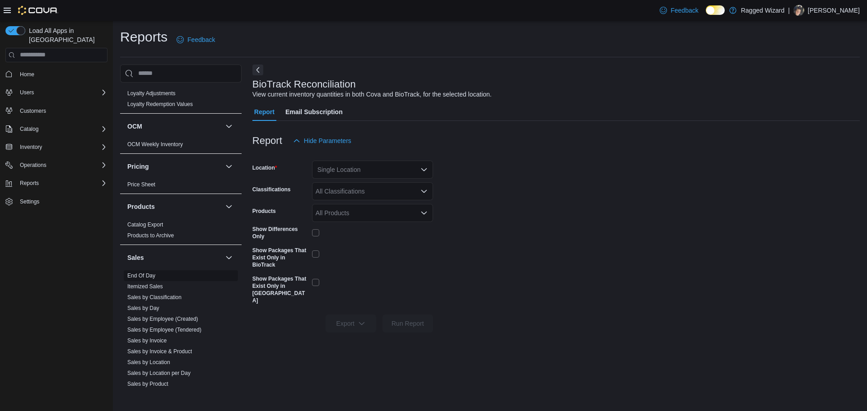 The width and height of the screenshot is (867, 411). What do you see at coordinates (159, 352) in the screenshot?
I see `a: Sales by Invoice & Product` at bounding box center [159, 352].